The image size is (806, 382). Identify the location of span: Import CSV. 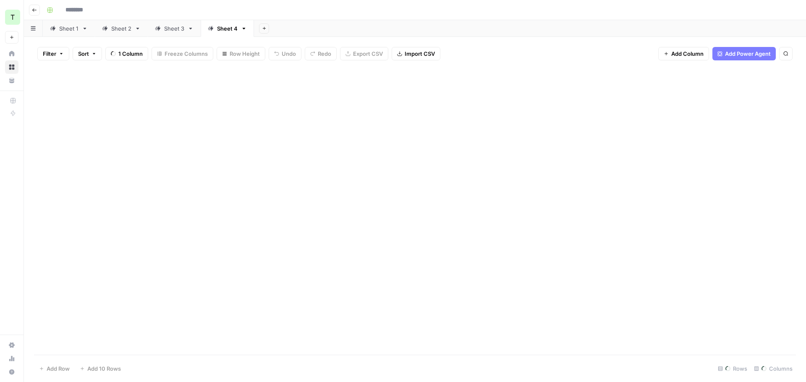
(420, 54).